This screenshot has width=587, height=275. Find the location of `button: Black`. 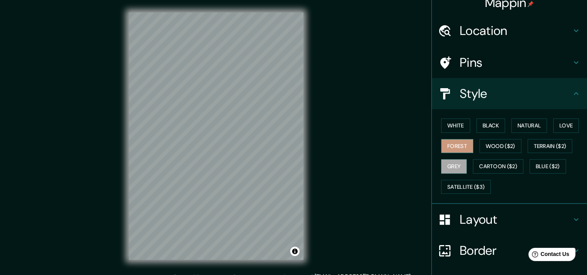

button: Black is located at coordinates (491, 125).